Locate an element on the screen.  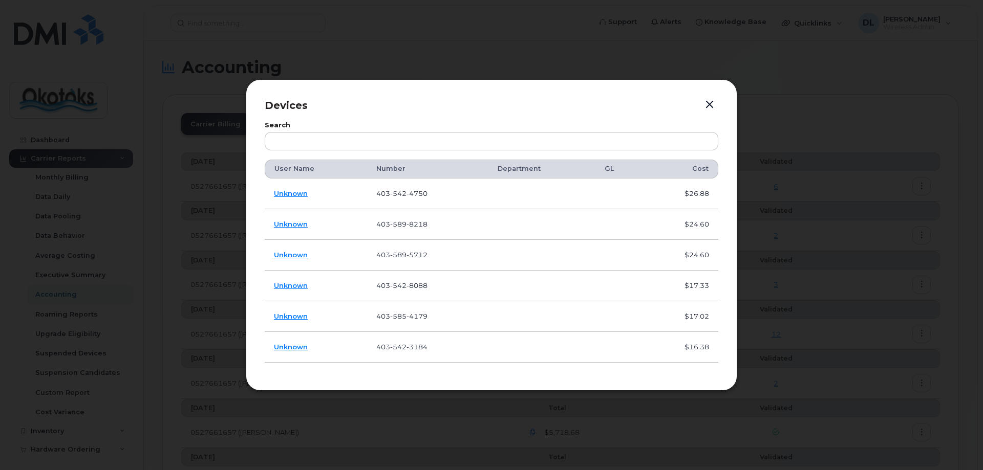
td: $16.38 is located at coordinates (681, 347).